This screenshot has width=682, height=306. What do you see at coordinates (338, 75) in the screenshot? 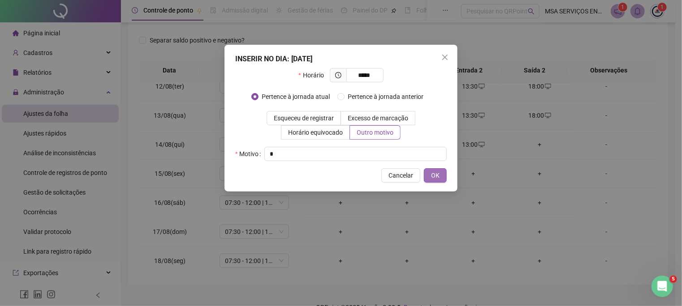
I see `span: clock-circle` at bounding box center [338, 75].